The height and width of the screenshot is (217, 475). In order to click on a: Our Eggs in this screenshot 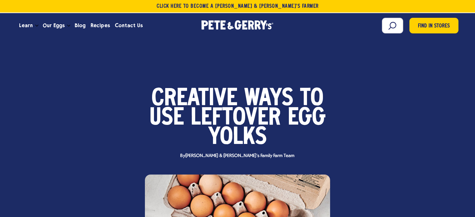, I will do `click(54, 26)`.